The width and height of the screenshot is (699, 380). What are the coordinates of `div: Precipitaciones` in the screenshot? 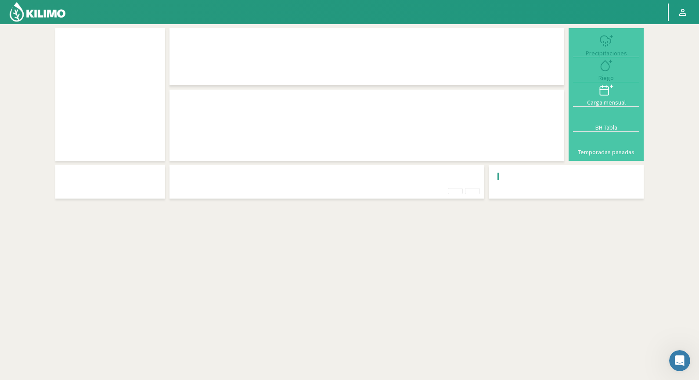 It's located at (606, 53).